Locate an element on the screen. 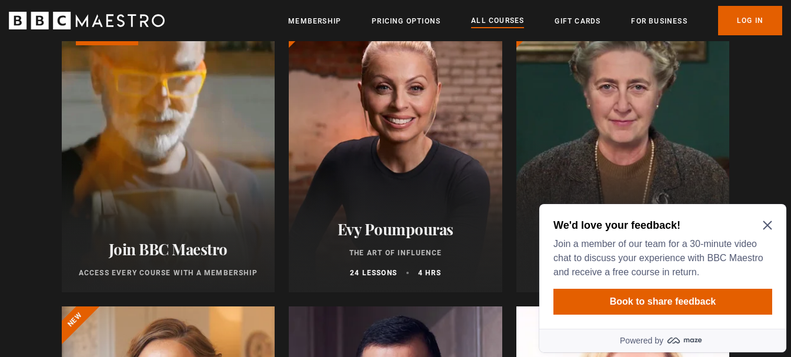 The width and height of the screenshot is (791, 357). a: For business is located at coordinates (658, 21).